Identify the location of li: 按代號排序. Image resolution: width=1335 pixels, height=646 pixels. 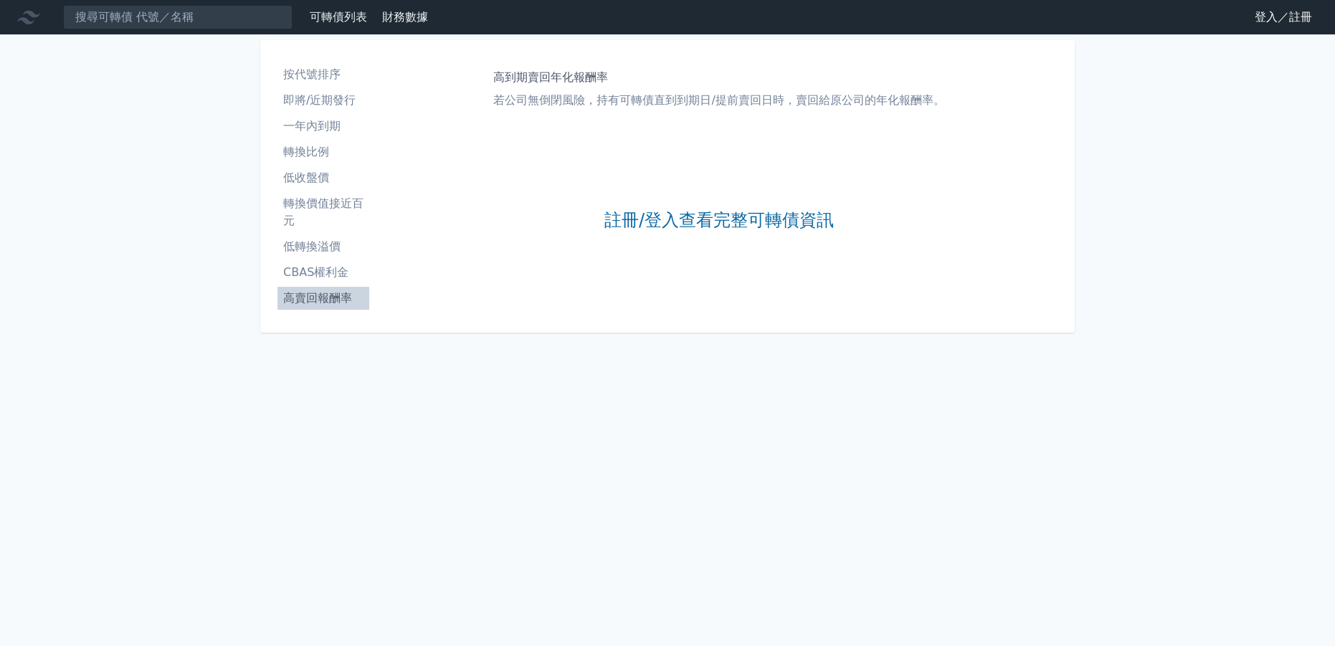
(323, 75).